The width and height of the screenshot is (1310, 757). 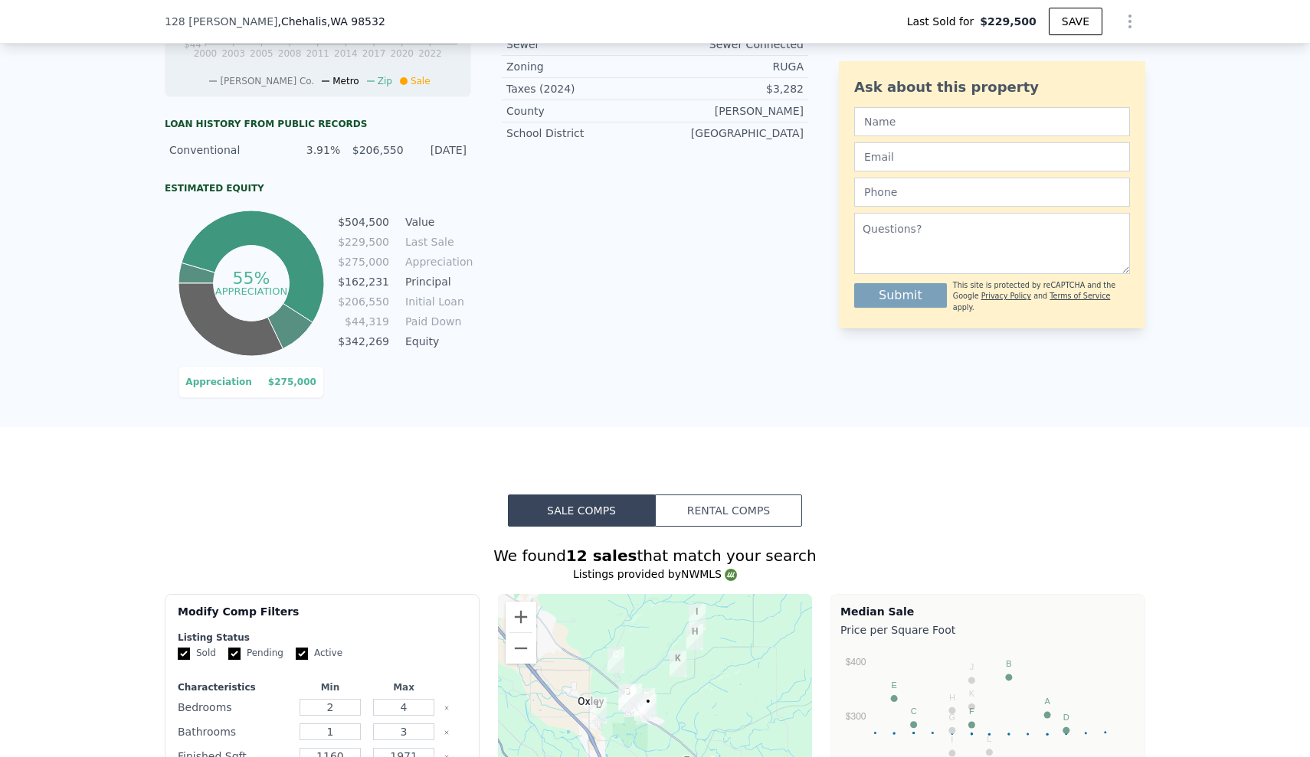 What do you see at coordinates (581, 511) in the screenshot?
I see `button: Sale Comps` at bounding box center [581, 511].